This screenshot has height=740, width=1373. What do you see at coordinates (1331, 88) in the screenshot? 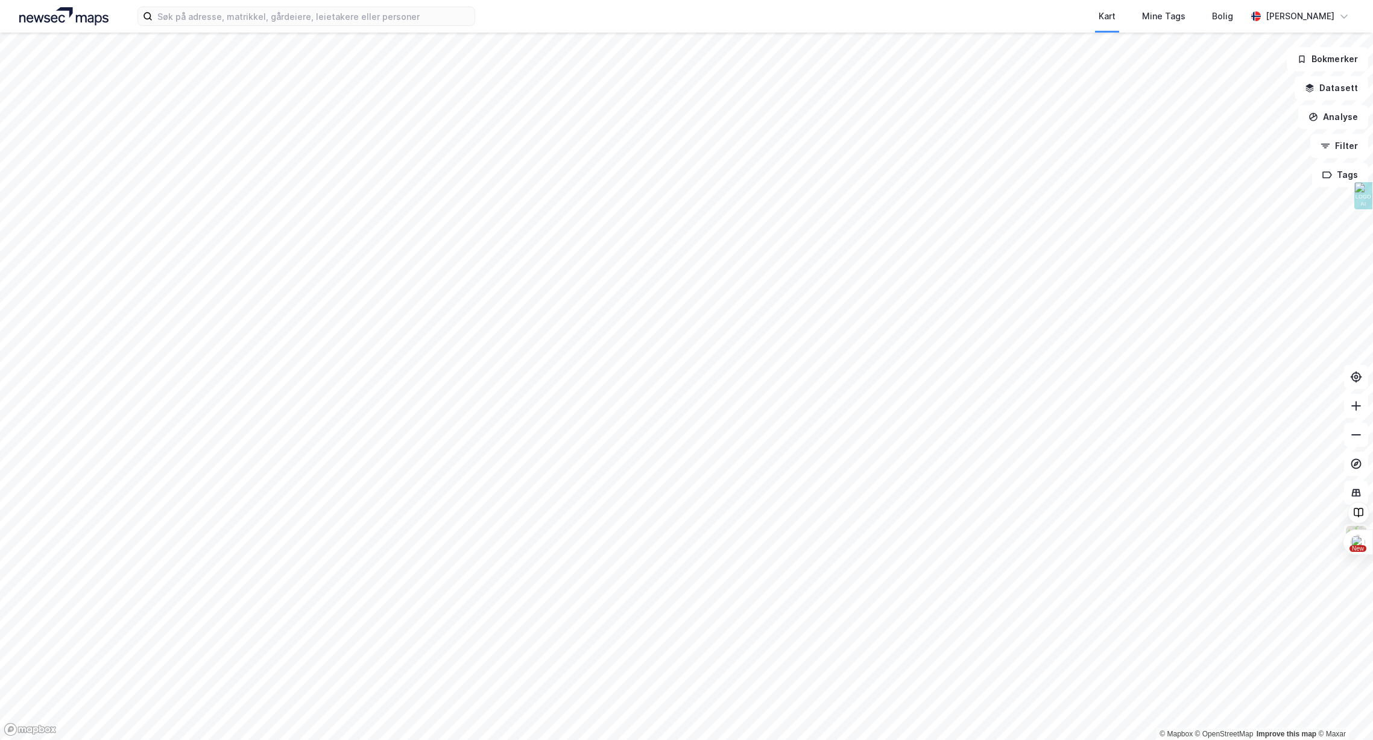
I see `button: Datasett` at bounding box center [1331, 88].